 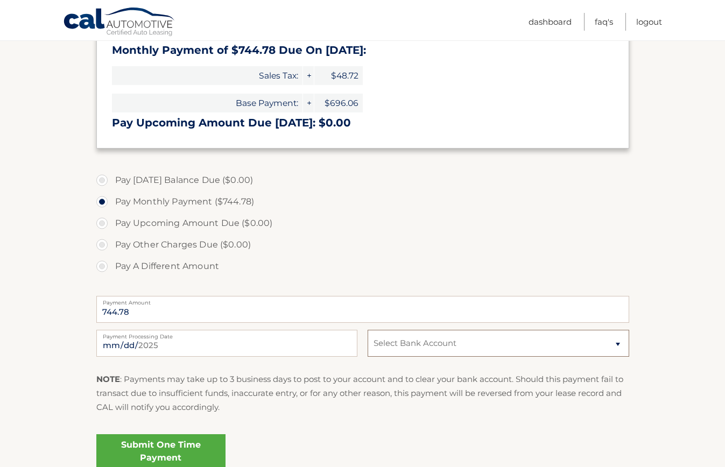 What do you see at coordinates (339, 75) in the screenshot?
I see `span: $48.72` at bounding box center [339, 75].